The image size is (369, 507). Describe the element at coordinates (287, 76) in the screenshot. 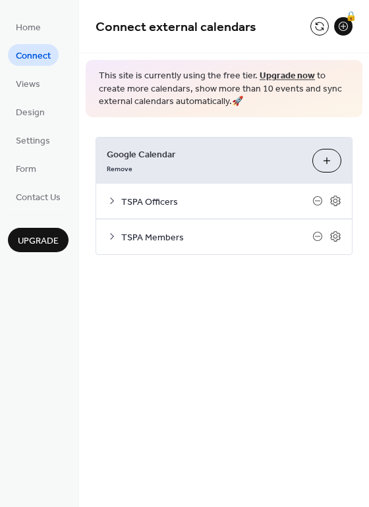

I see `a: Upgrade now` at that location.